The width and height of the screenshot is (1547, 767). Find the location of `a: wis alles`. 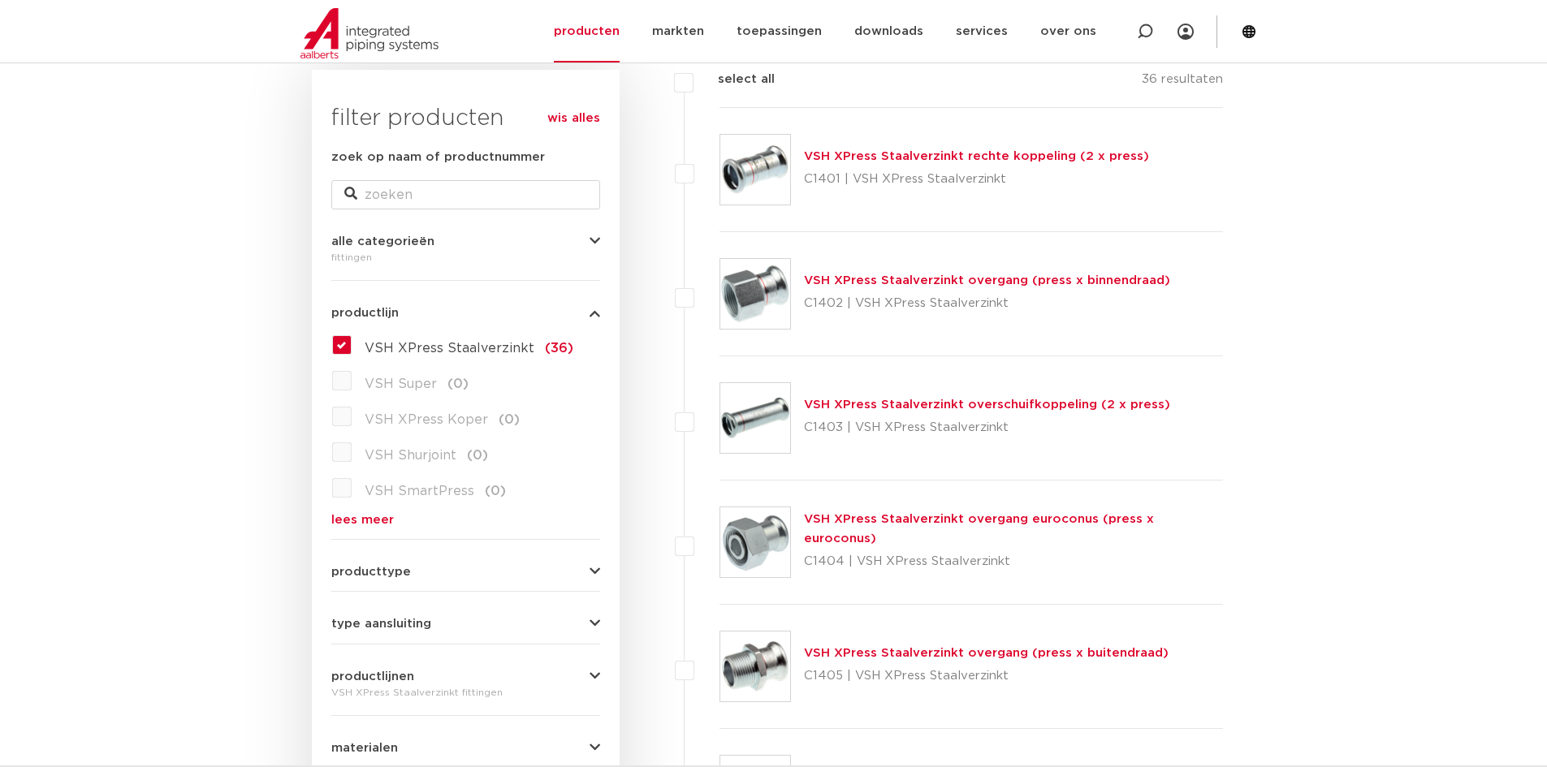

a: wis alles is located at coordinates (573, 119).